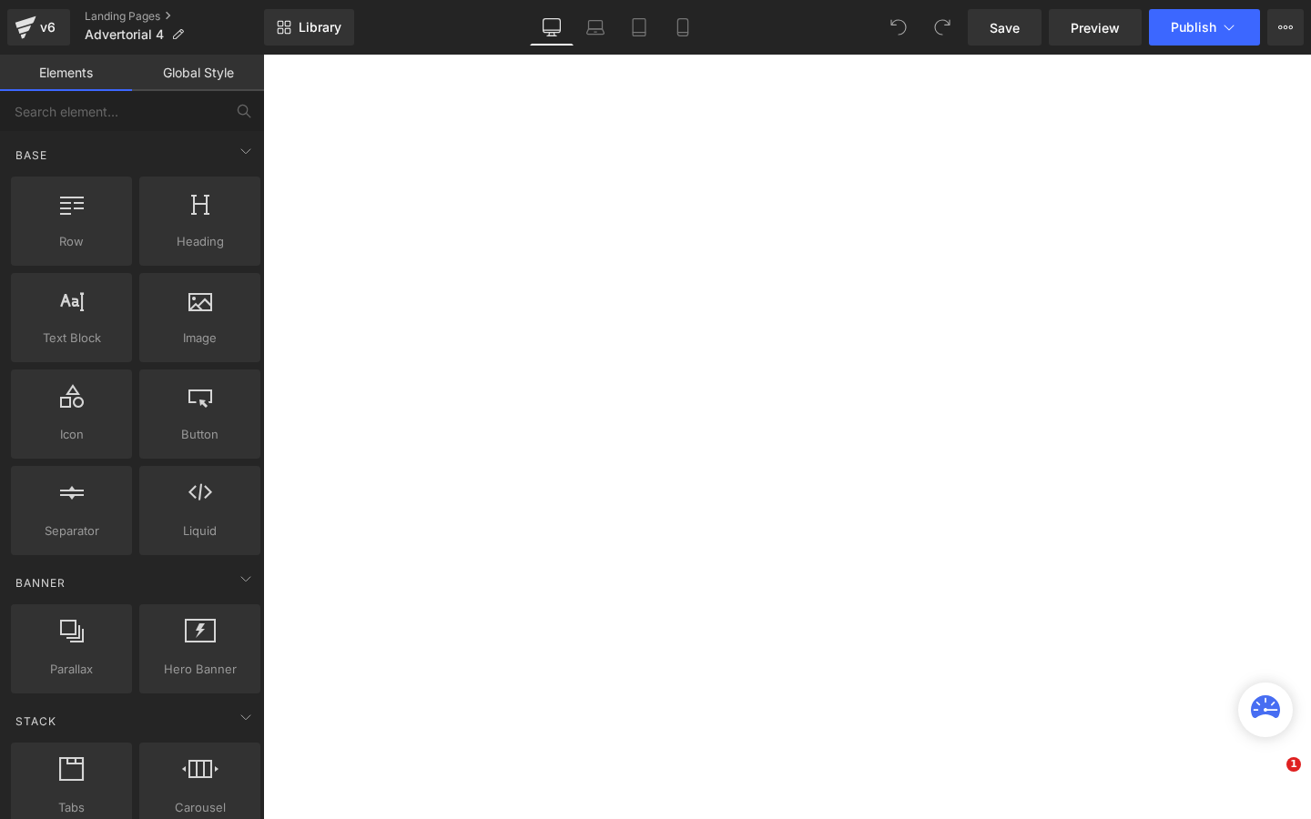 Image resolution: width=1311 pixels, height=819 pixels. I want to click on a: v6, so click(38, 27).